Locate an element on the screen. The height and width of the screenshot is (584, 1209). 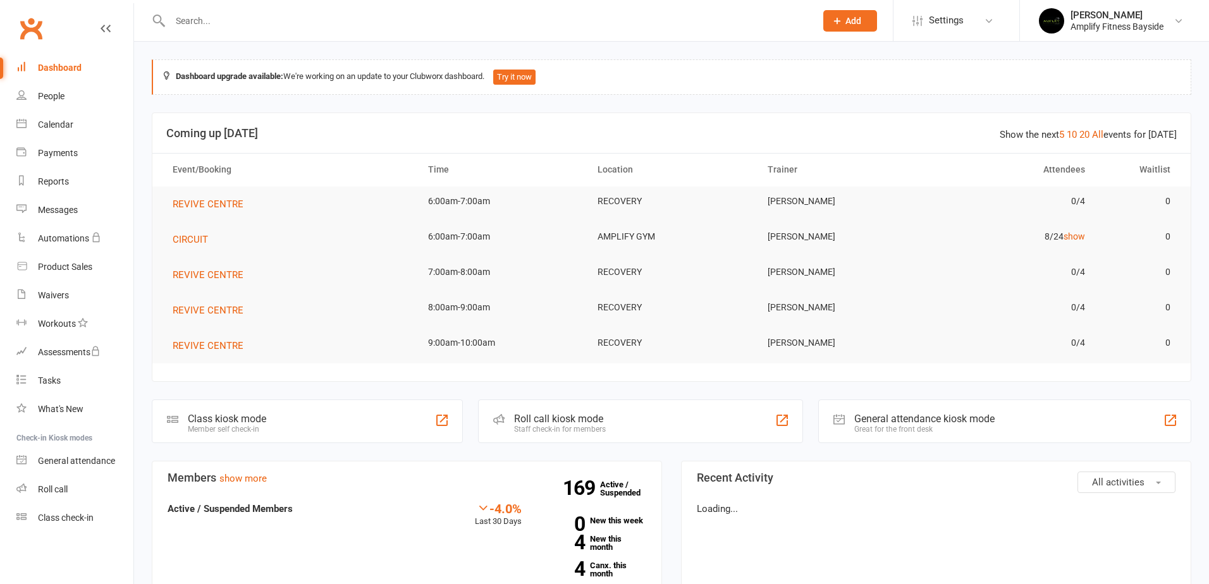
td: 8/24 is located at coordinates (1011, 236).